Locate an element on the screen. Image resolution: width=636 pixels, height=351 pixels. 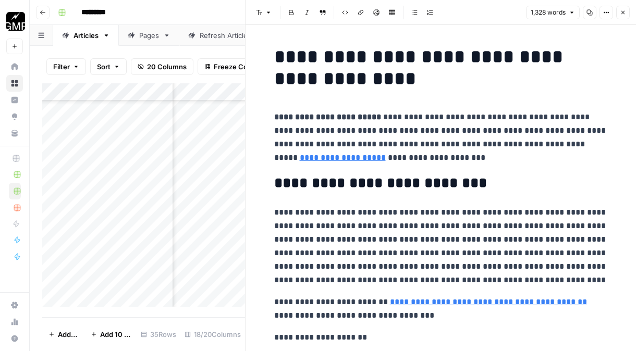
a: Settings is located at coordinates (15, 305).